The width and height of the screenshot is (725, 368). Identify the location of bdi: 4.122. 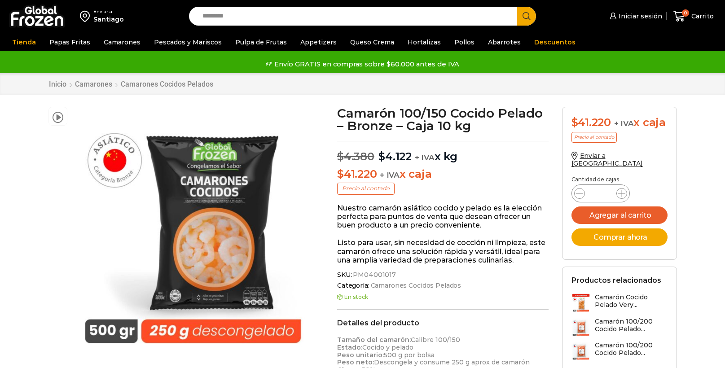
(395, 156).